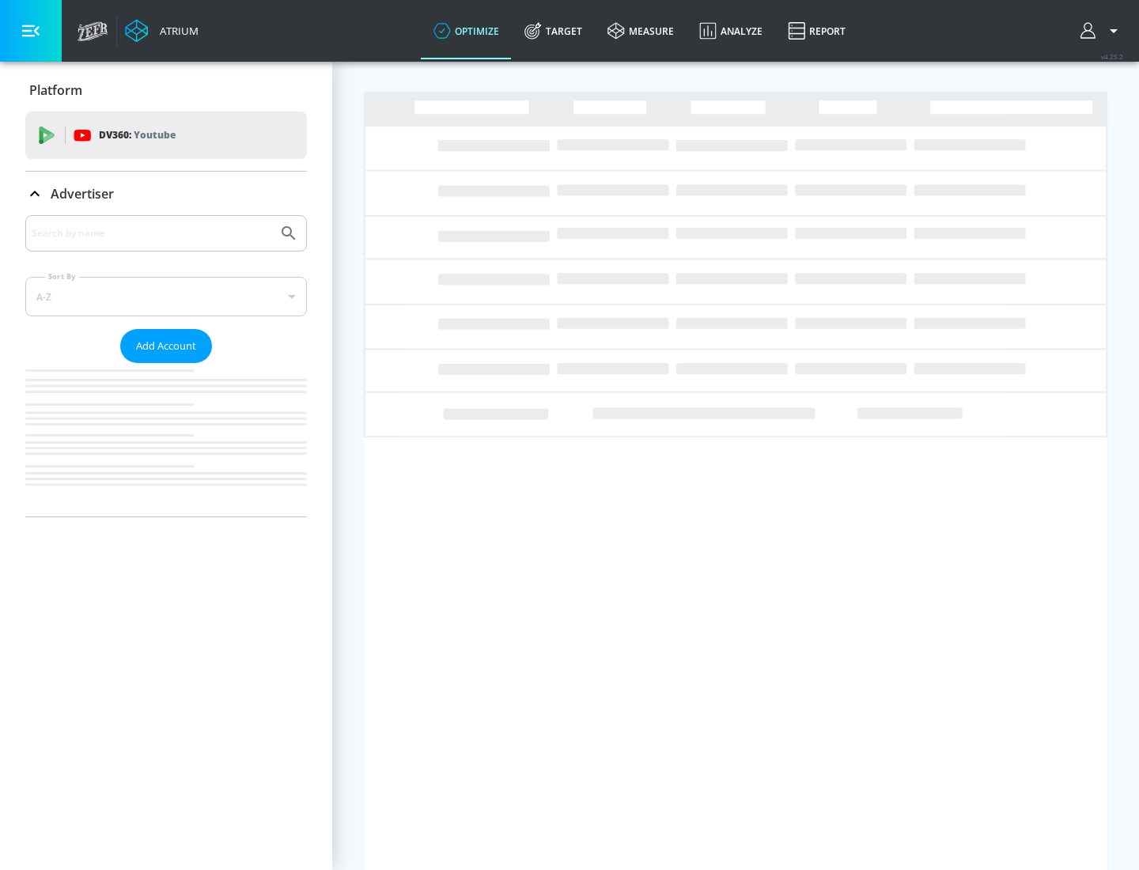 This screenshot has width=1139, height=870. I want to click on p: Youtube, so click(154, 134).